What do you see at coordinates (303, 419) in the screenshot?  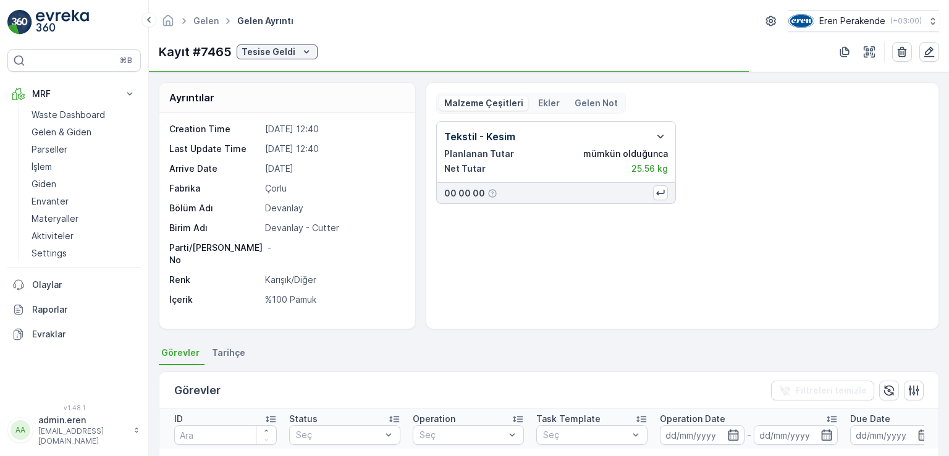 I see `p: Status` at bounding box center [303, 419].